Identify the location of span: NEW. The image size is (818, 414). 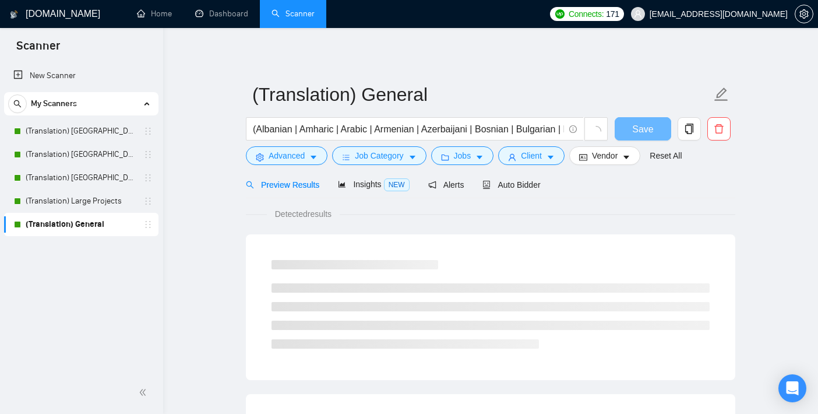
(397, 185).